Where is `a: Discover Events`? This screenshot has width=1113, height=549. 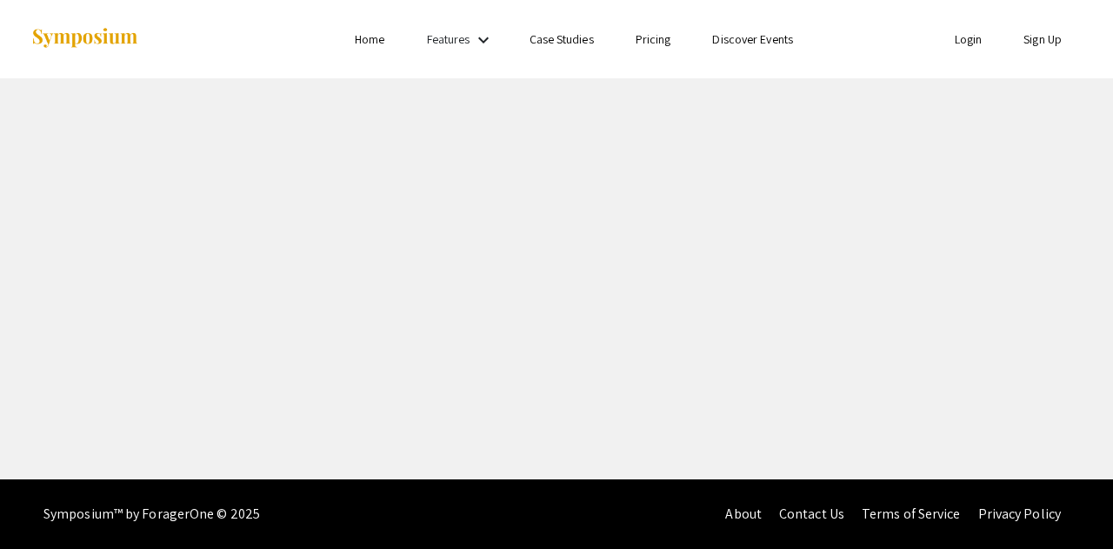
a: Discover Events is located at coordinates (752, 39).